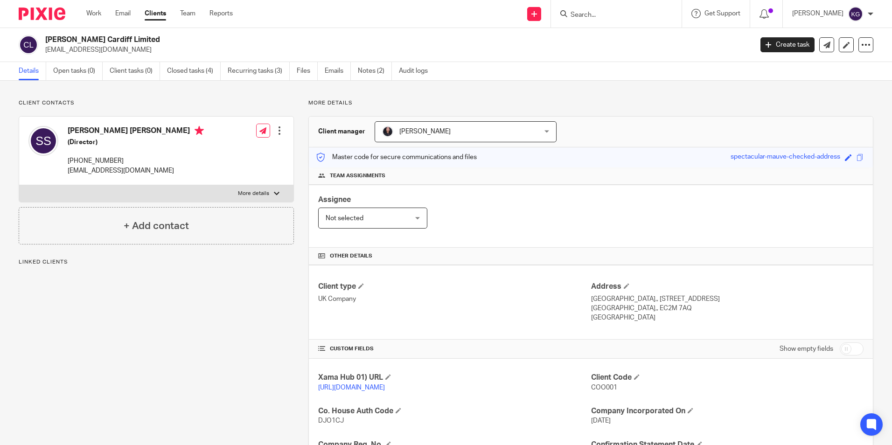  Describe the element at coordinates (351, 256) in the screenshot. I see `span: Other details` at that location.